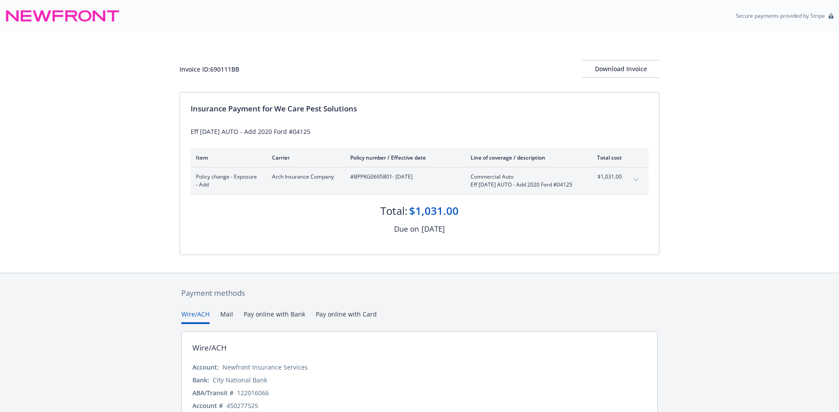  Describe the element at coordinates (226, 317) in the screenshot. I see `button: Mail` at that location.